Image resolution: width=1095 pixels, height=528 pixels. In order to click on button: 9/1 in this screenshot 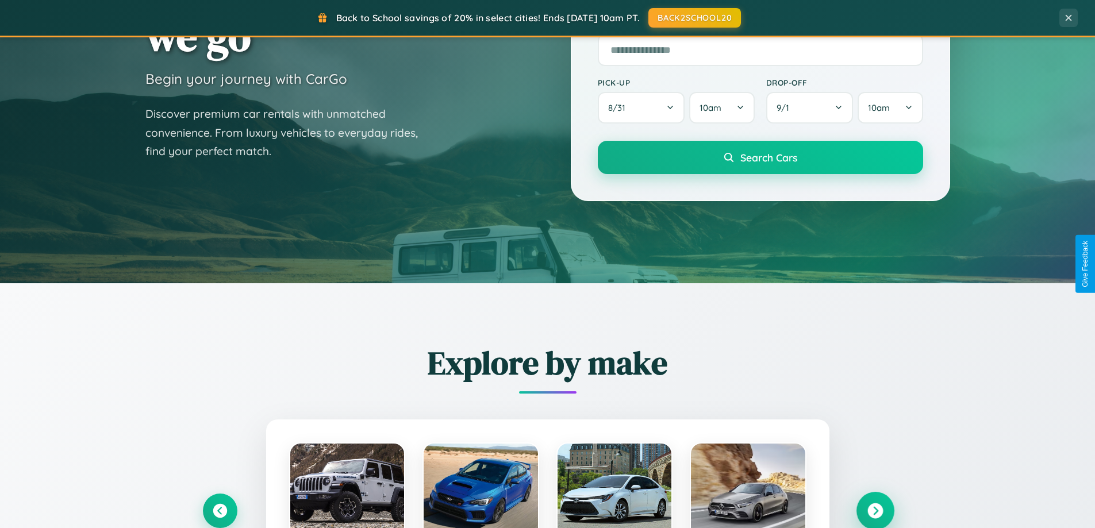, I will do `click(810, 108)`.